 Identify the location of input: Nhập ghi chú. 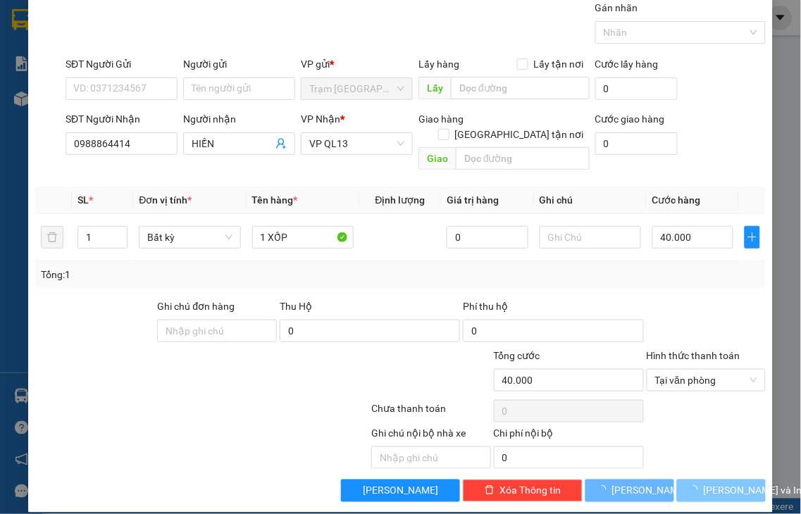
(431, 458).